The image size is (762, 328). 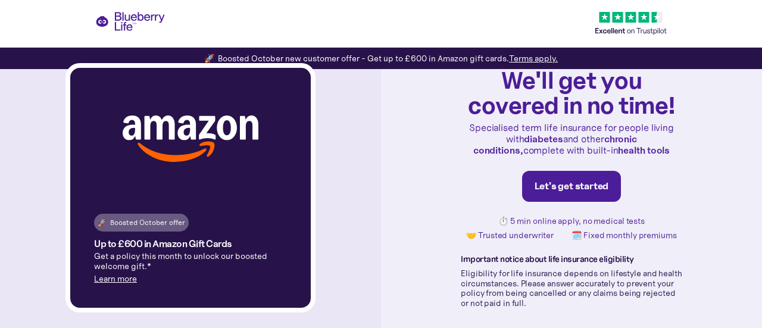 I want to click on h4: Up to £600 in Amazon Gift Cards, so click(x=163, y=244).